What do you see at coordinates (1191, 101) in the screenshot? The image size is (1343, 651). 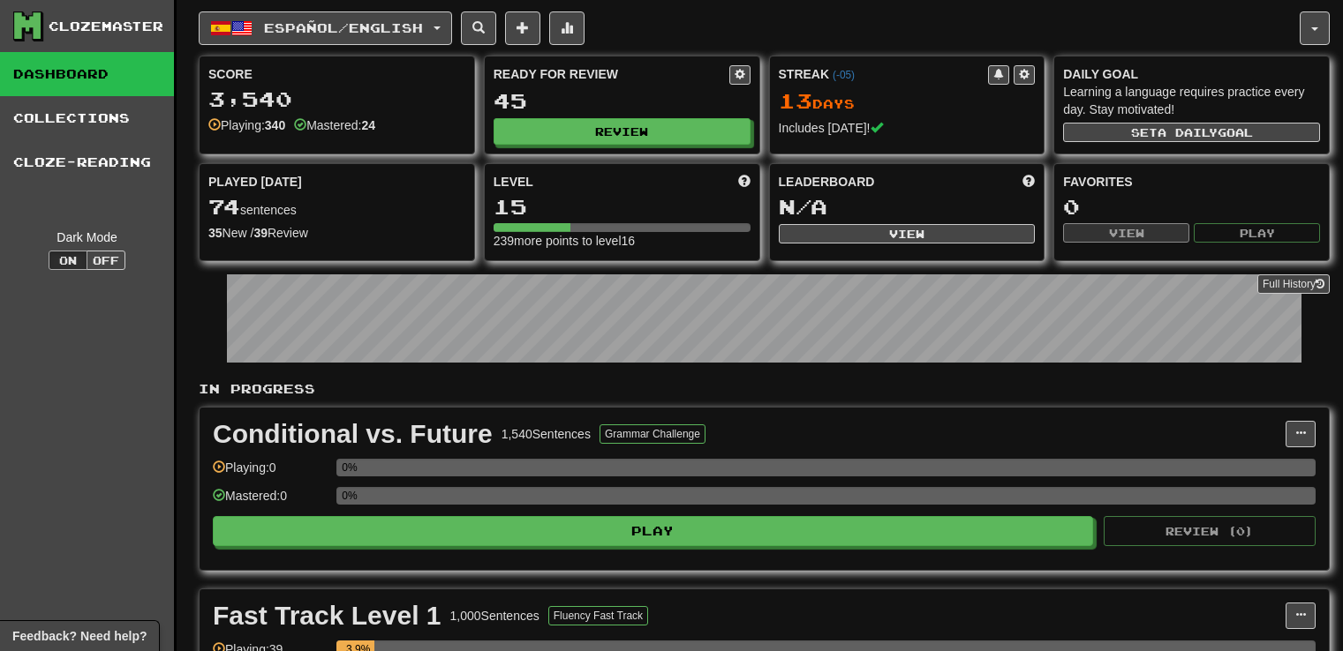 I see `div: Learning a language requires practice every day. Stay motivated!` at bounding box center [1191, 101].